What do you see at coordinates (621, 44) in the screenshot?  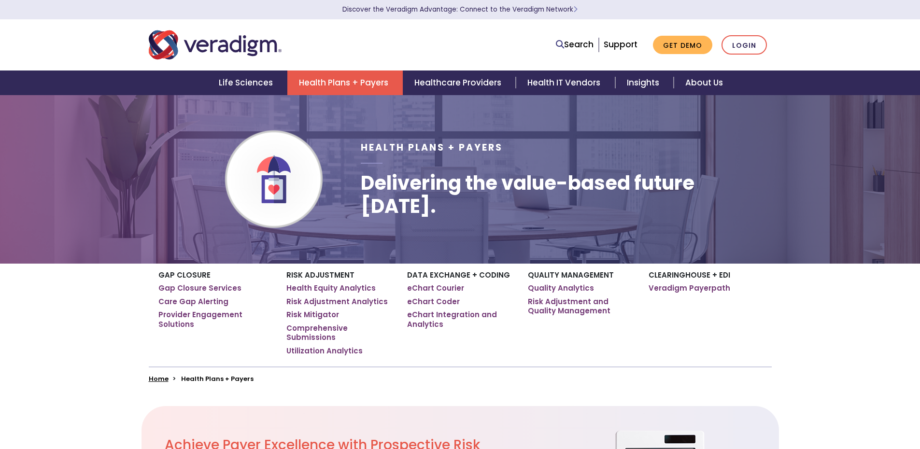 I see `a: Support` at bounding box center [621, 44].